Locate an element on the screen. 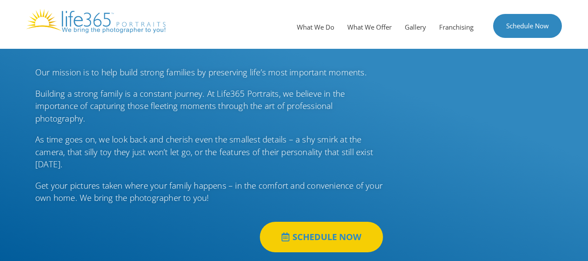  a: Franchising is located at coordinates (456, 27).